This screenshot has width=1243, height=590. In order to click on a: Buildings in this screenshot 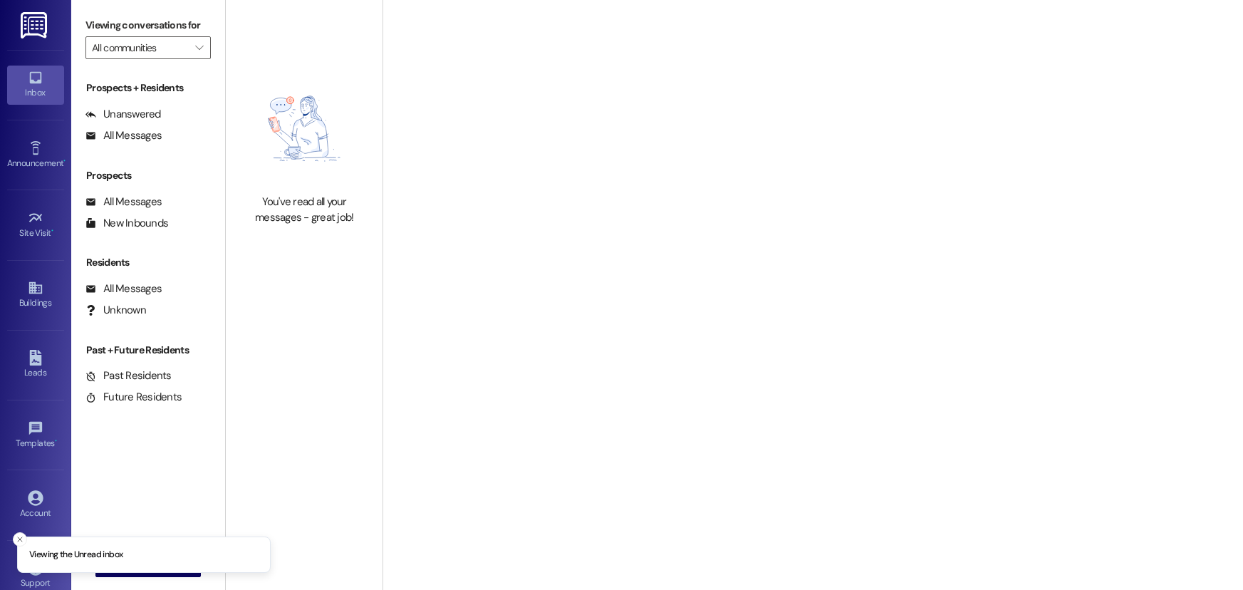, I will do `click(36, 295)`.